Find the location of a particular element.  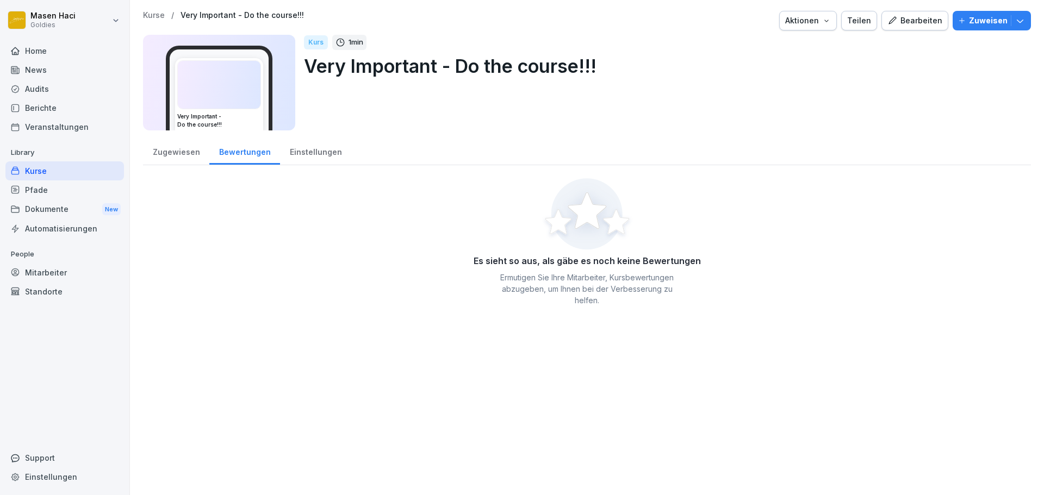

p: 1 min is located at coordinates (356, 42).